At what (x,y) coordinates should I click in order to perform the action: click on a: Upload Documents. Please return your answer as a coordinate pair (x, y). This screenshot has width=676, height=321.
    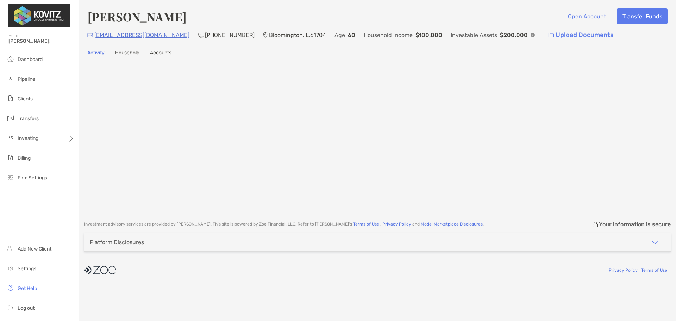
    Looking at the image, I should click on (580, 35).